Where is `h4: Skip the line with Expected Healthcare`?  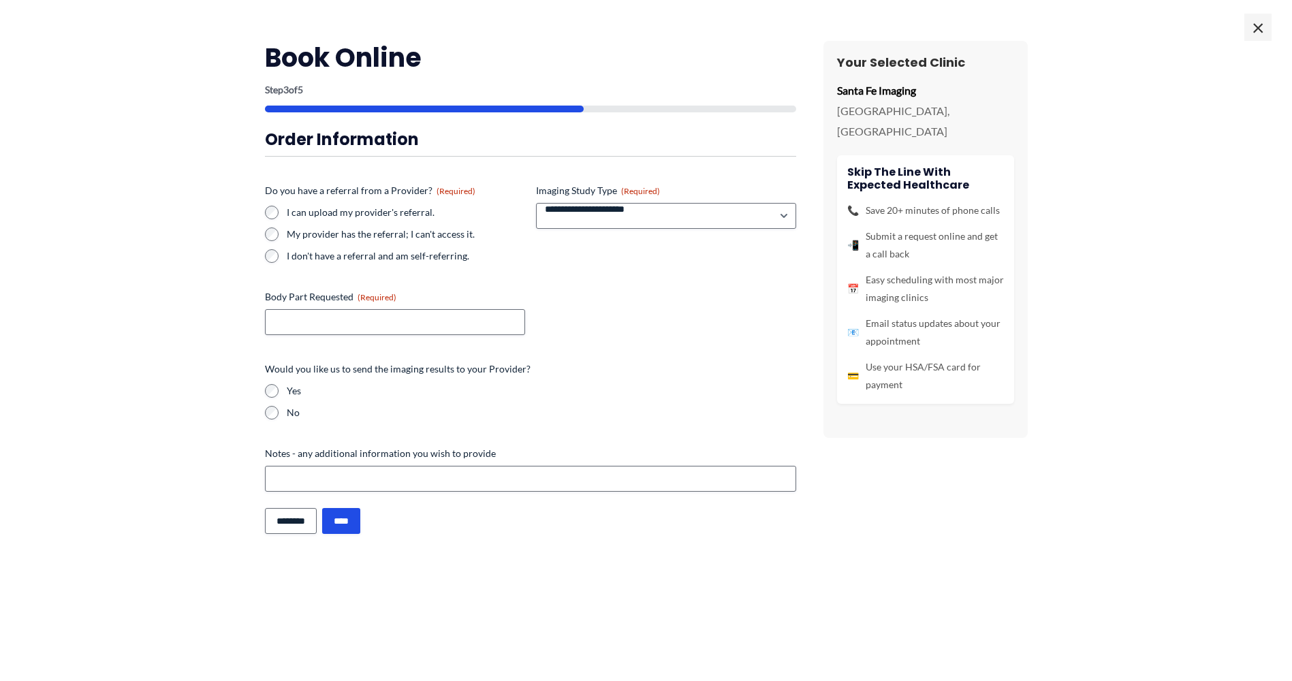 h4: Skip the line with Expected Healthcare is located at coordinates (926, 178).